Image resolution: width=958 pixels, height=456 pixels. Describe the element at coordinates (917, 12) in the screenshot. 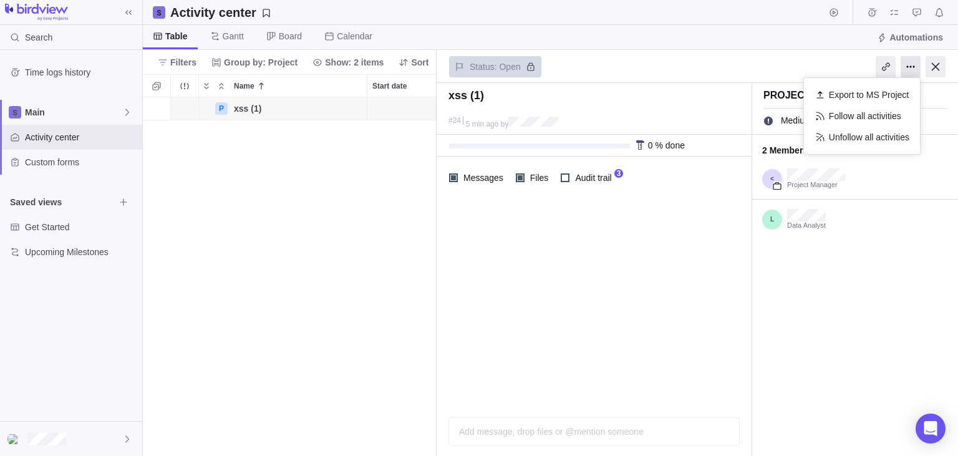

I see `span: Approval requests` at that location.